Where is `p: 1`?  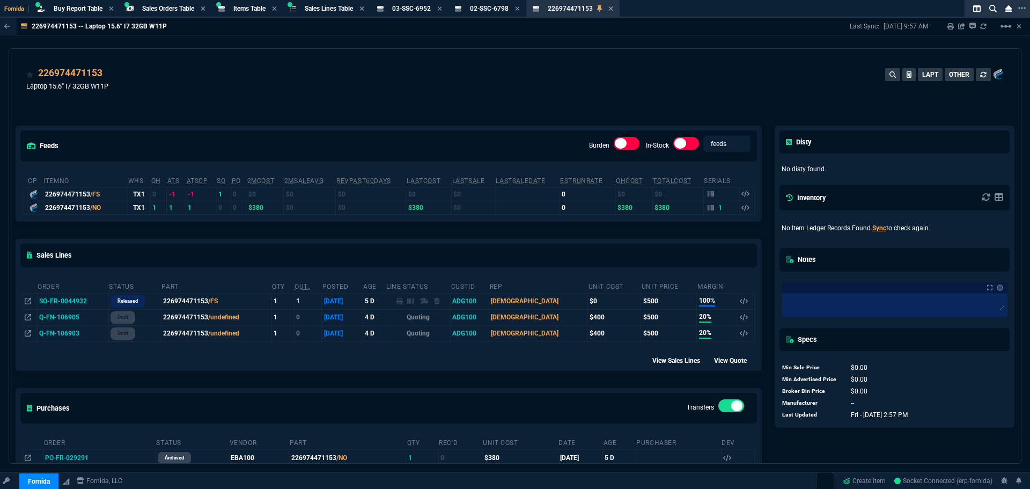
p: 1 is located at coordinates (720, 208).